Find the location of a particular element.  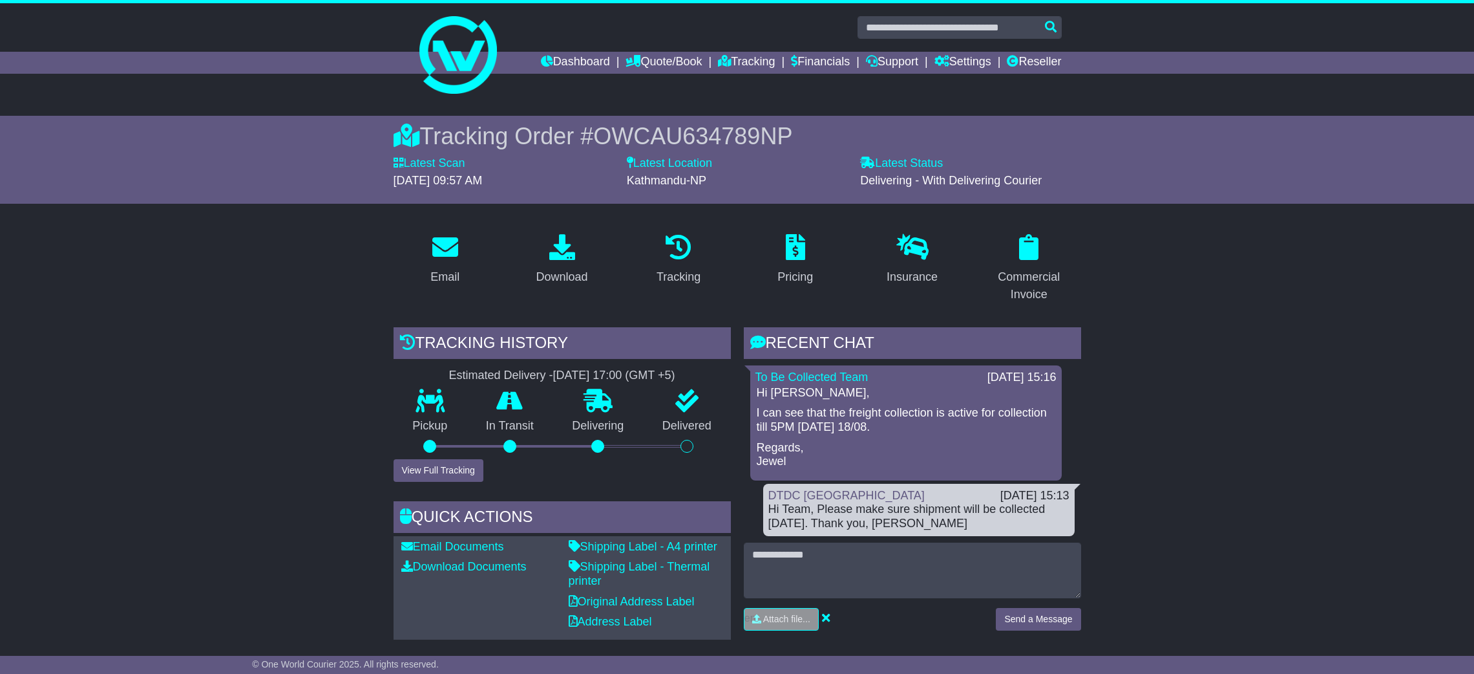

a: Settings is located at coordinates (963, 63).